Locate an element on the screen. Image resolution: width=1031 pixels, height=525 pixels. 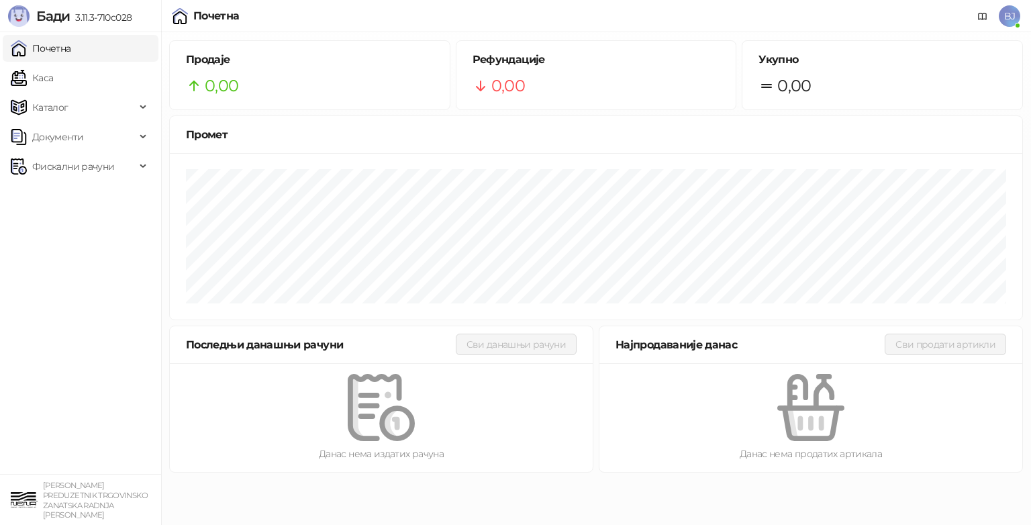
span: Документи is located at coordinates (58, 137).